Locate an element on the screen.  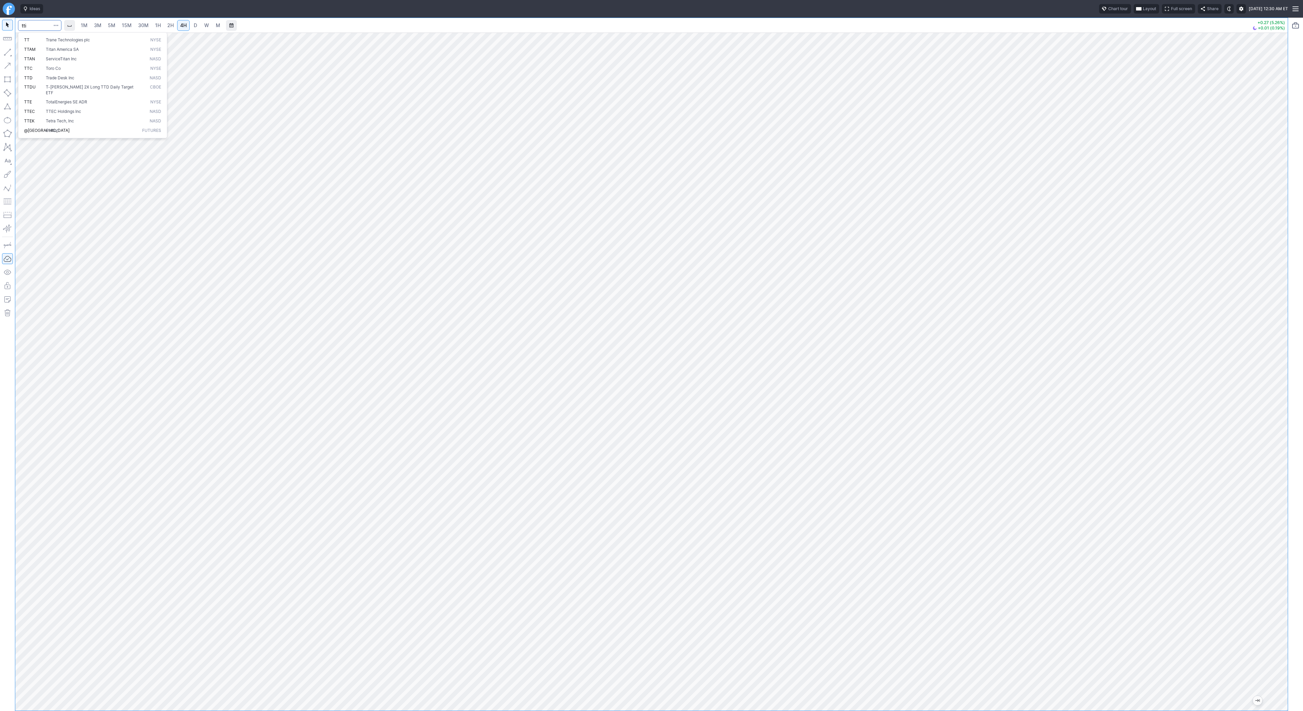
span: CBOE is located at coordinates (155, 90).